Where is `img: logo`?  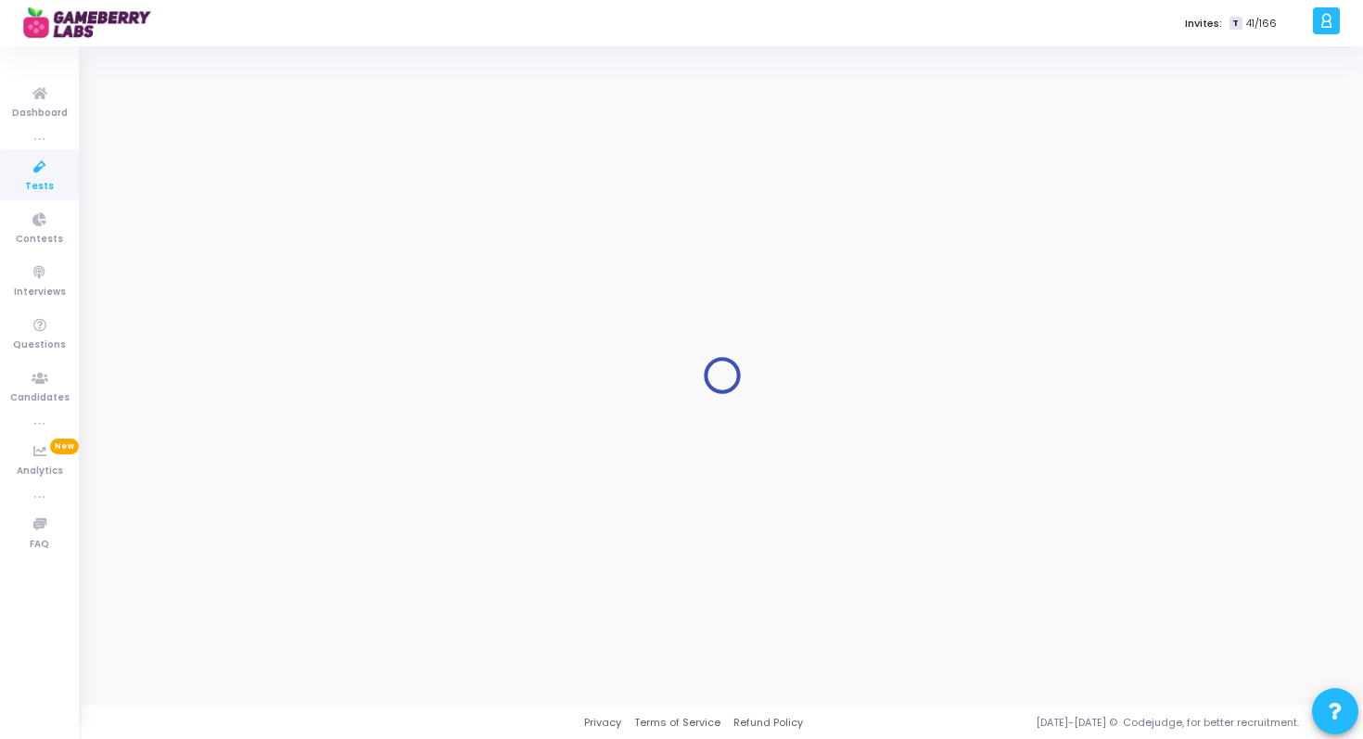
img: logo is located at coordinates (93, 23).